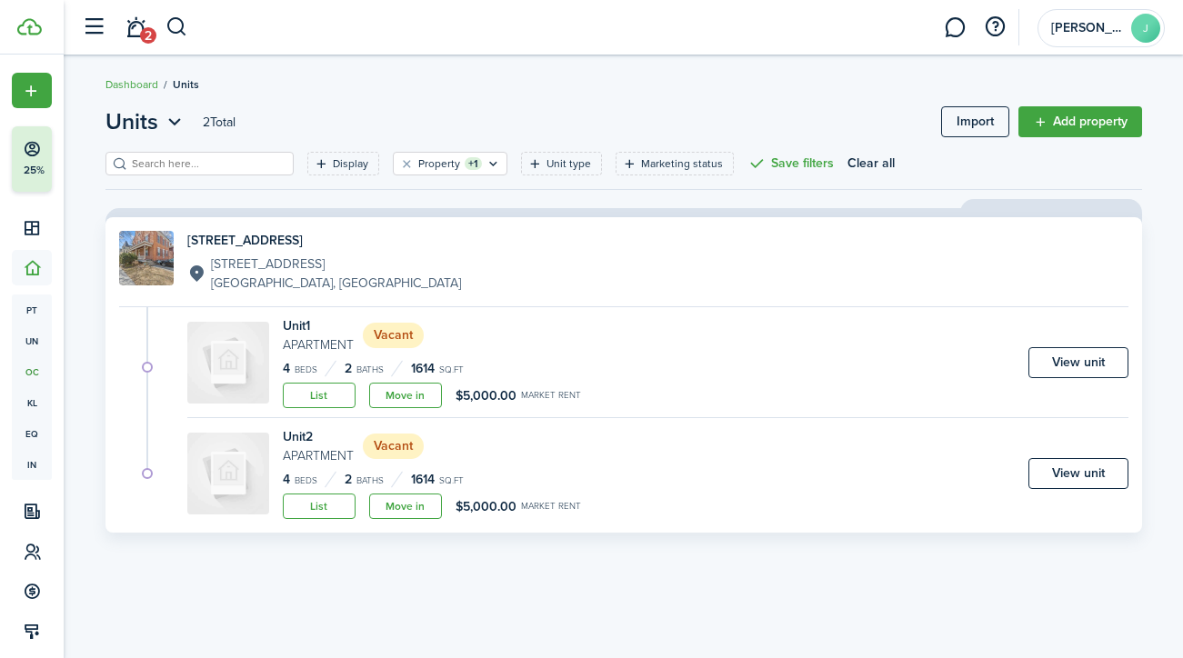 The height and width of the screenshot is (658, 1183). I want to click on portfolio-header-page-nav: Units, so click(145, 122).